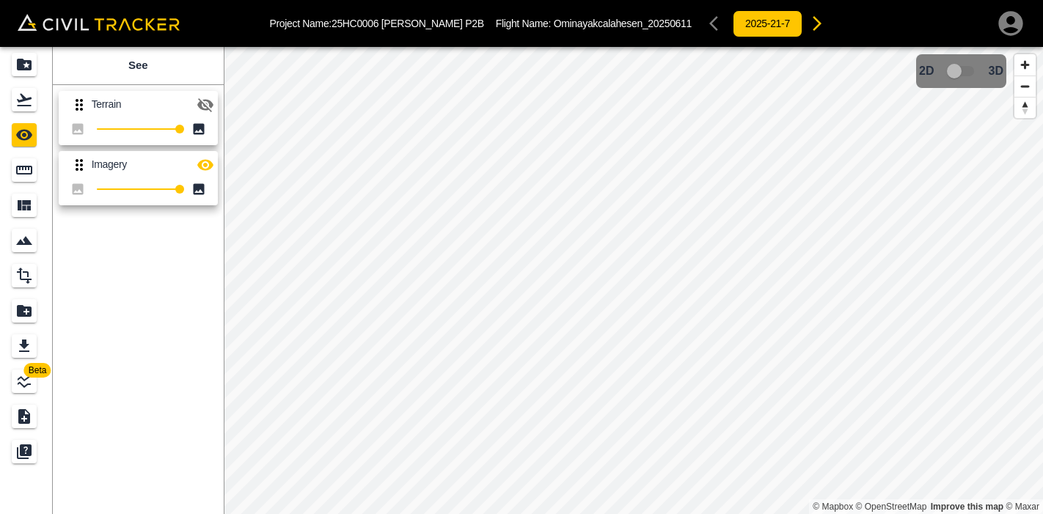 The image size is (1043, 514). Describe the element at coordinates (593, 23) in the screenshot. I see `p: Flight Name:` at that location.